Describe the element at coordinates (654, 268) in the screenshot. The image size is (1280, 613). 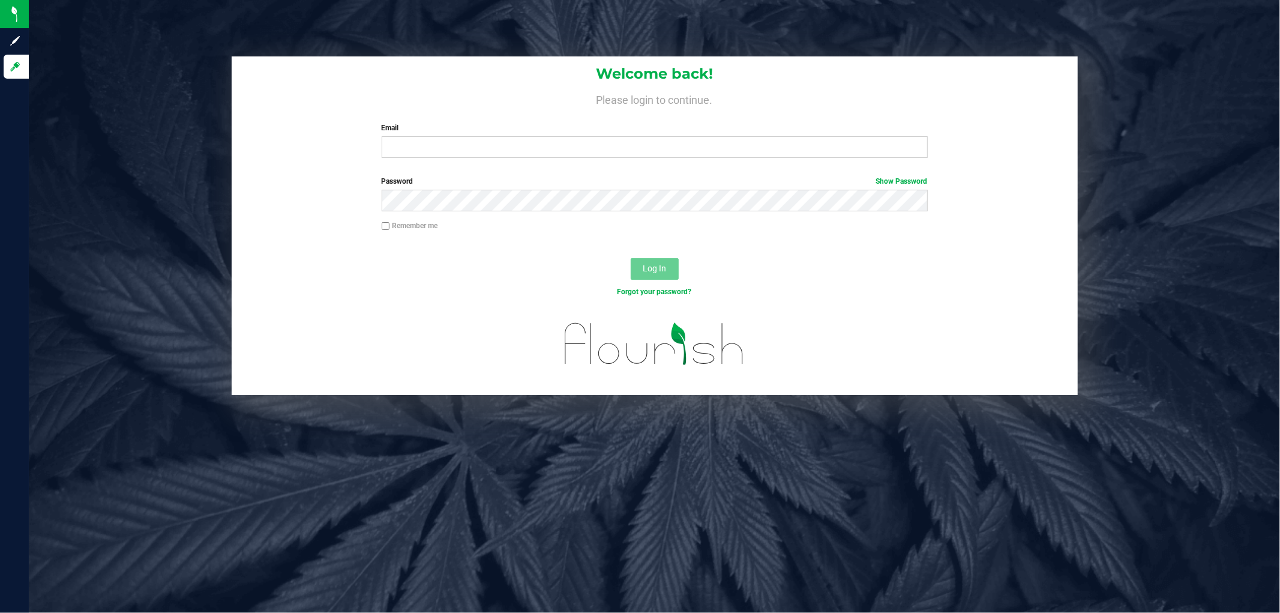
I see `span: Log In` at that location.